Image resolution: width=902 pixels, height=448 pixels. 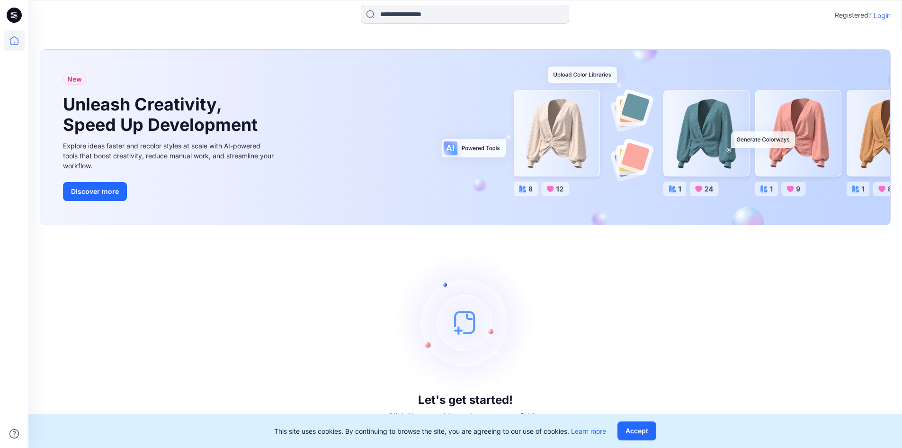 What do you see at coordinates (440, 431) in the screenshot?
I see `p: This site uses cookies. By continuing to browse the site, you are agreeing to our use of cookies.` at bounding box center [440, 431].